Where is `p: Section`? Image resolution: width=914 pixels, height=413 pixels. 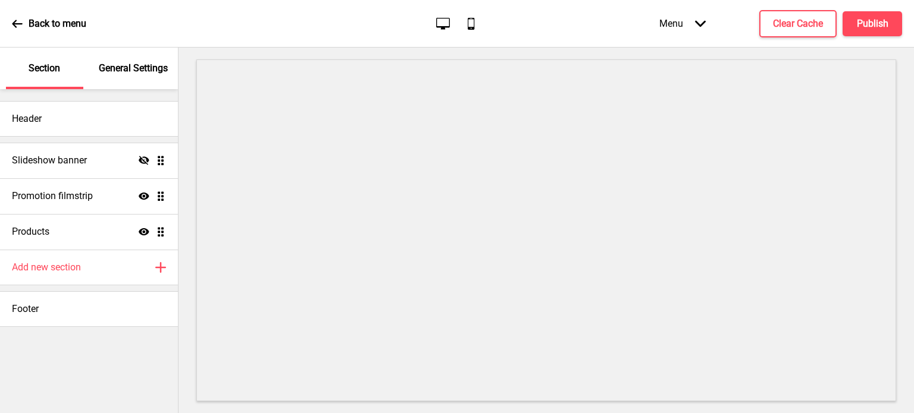 p: Section is located at coordinates (44, 68).